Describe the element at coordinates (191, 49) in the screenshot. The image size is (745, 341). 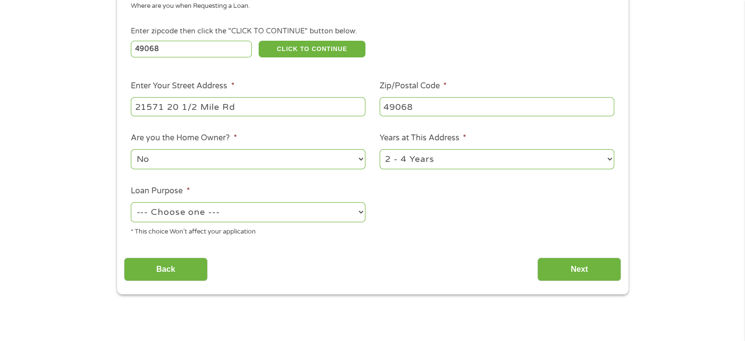
I see `input: Enter Zipcode (e.g 01510)` at that location.